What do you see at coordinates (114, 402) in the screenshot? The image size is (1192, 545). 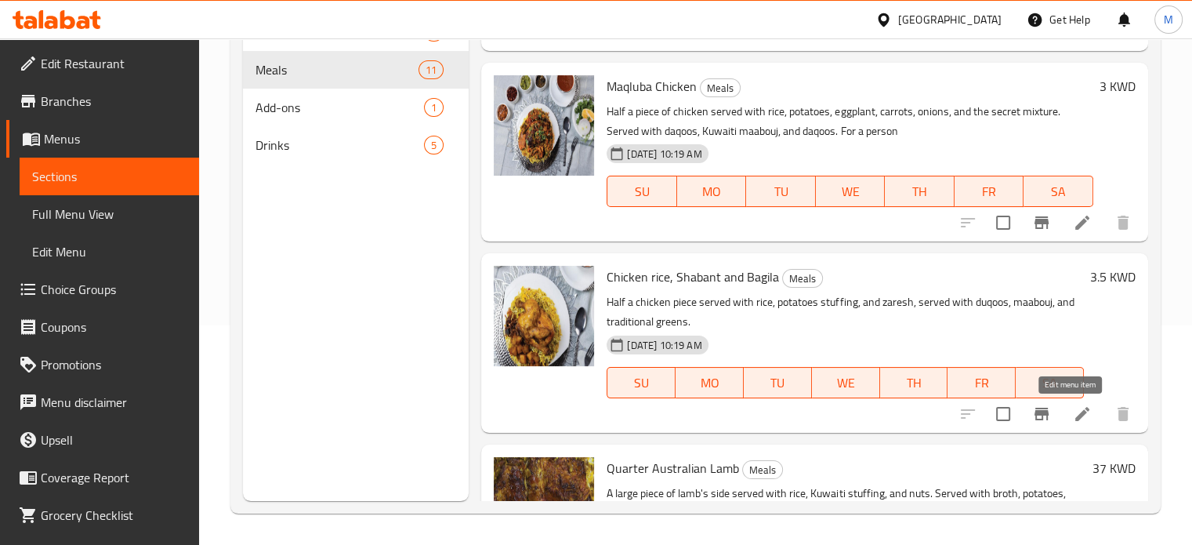 I see `span: Menu disclaimer` at bounding box center [114, 402].